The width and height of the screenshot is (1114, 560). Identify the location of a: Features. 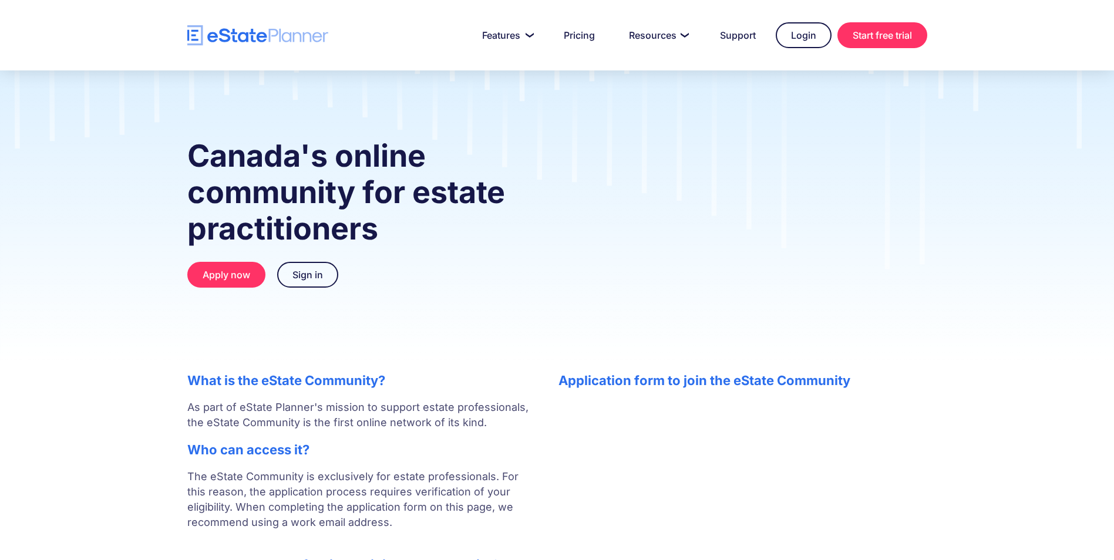
(506, 35).